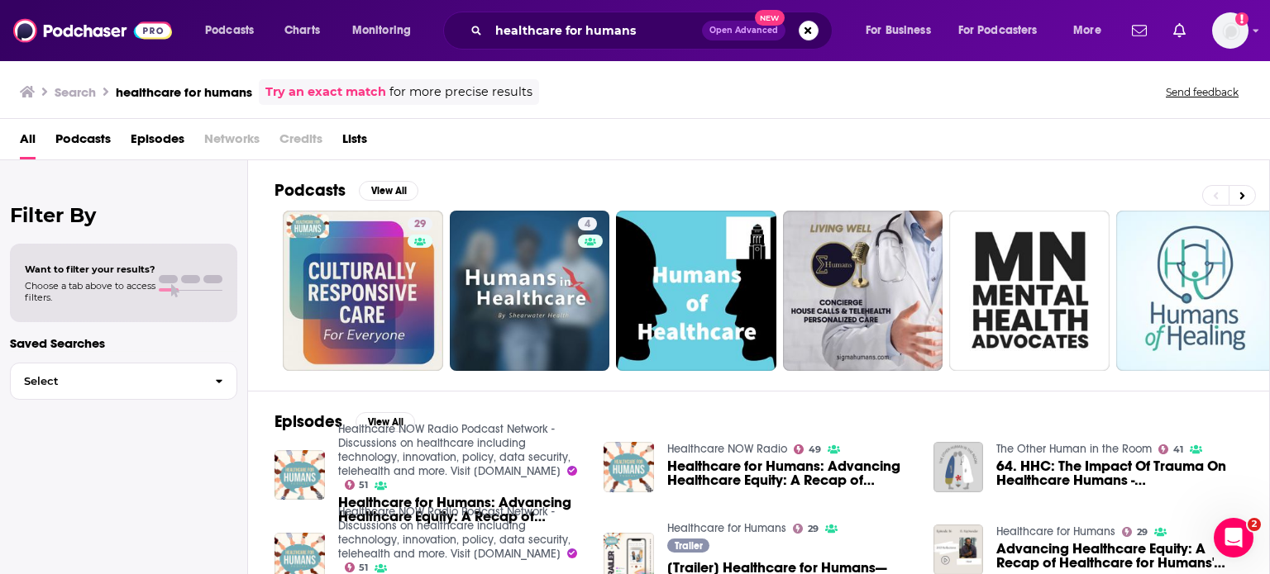 This screenshot has height=574, width=1270. I want to click on span: Select, so click(106, 381).